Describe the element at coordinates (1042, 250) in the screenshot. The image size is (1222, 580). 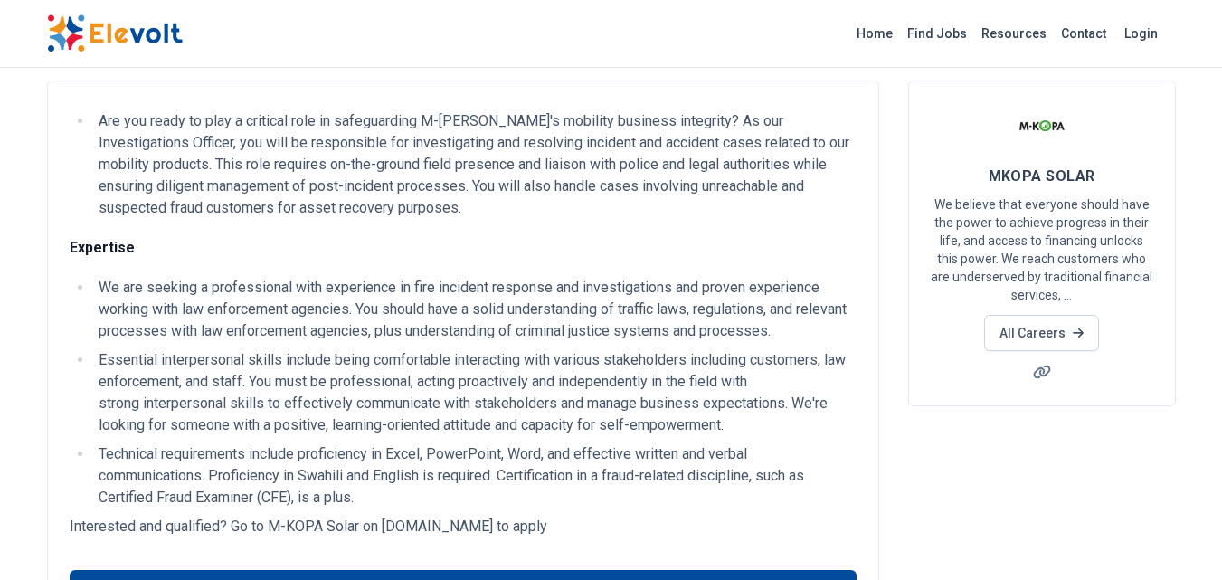
I see `p: We believe that everyone should have the power to achieve progress in their life, and access to f...` at that location.